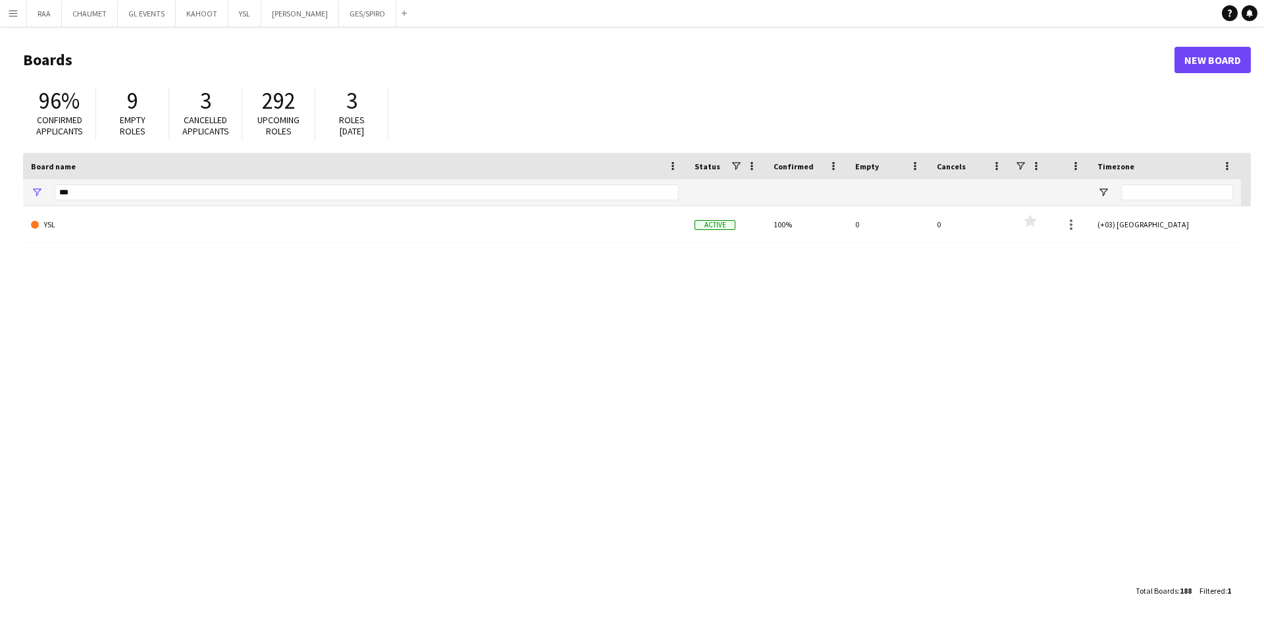  What do you see at coordinates (1116, 166) in the screenshot?
I see `span: Timezone` at bounding box center [1116, 166].